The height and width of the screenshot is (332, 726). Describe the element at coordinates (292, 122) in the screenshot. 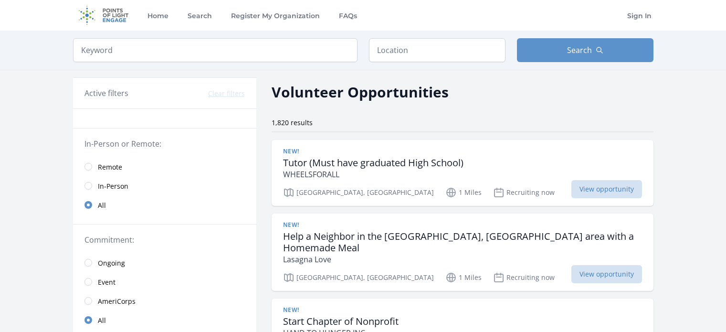

I see `span: 1,820 results` at that location.